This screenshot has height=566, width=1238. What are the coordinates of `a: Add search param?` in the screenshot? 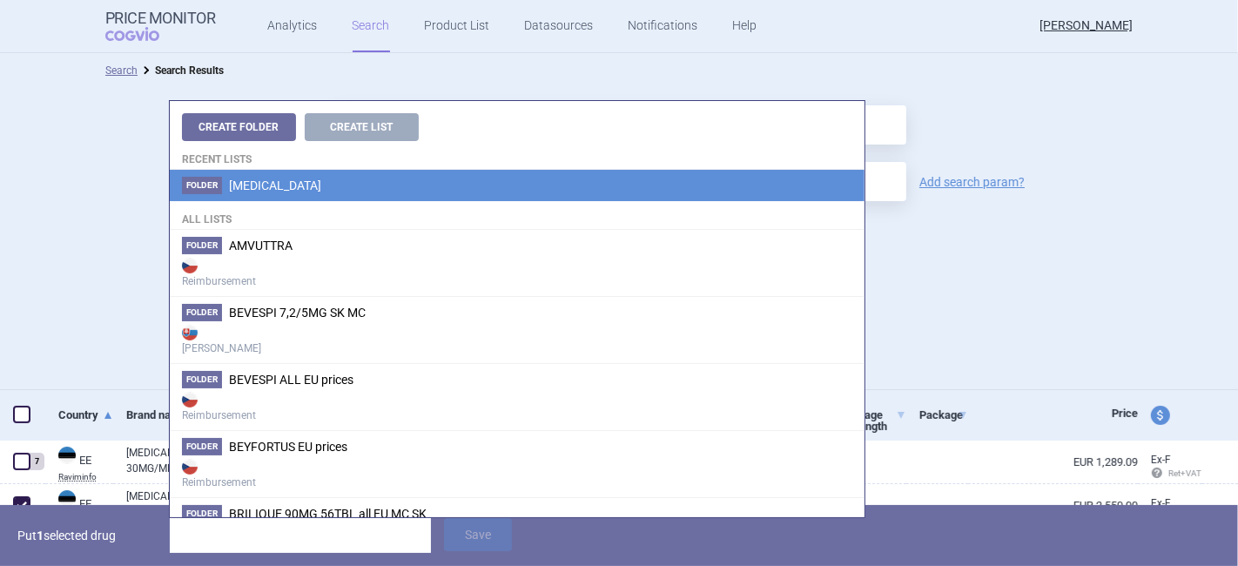 It's located at (972, 182).